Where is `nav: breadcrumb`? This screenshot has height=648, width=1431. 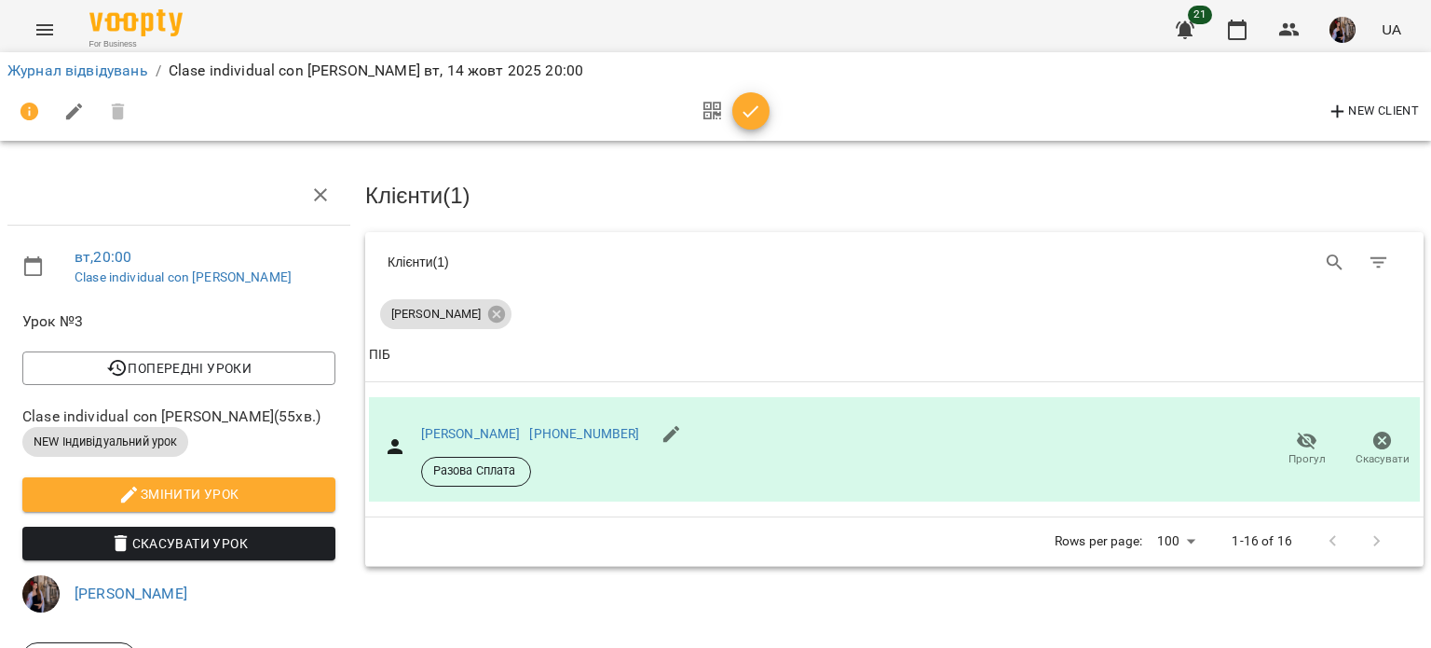
nav: breadcrumb is located at coordinates (716, 71).